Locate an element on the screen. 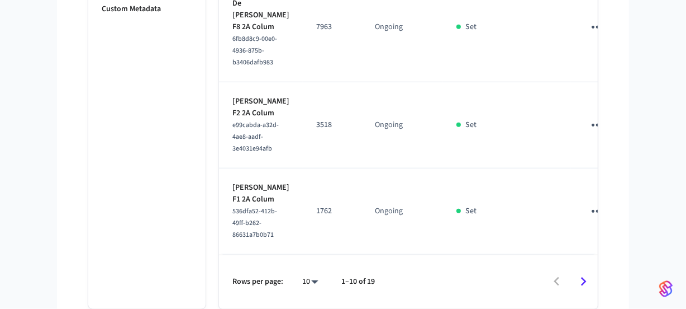 This screenshot has width=686, height=309. p: 3518 is located at coordinates (332, 125).